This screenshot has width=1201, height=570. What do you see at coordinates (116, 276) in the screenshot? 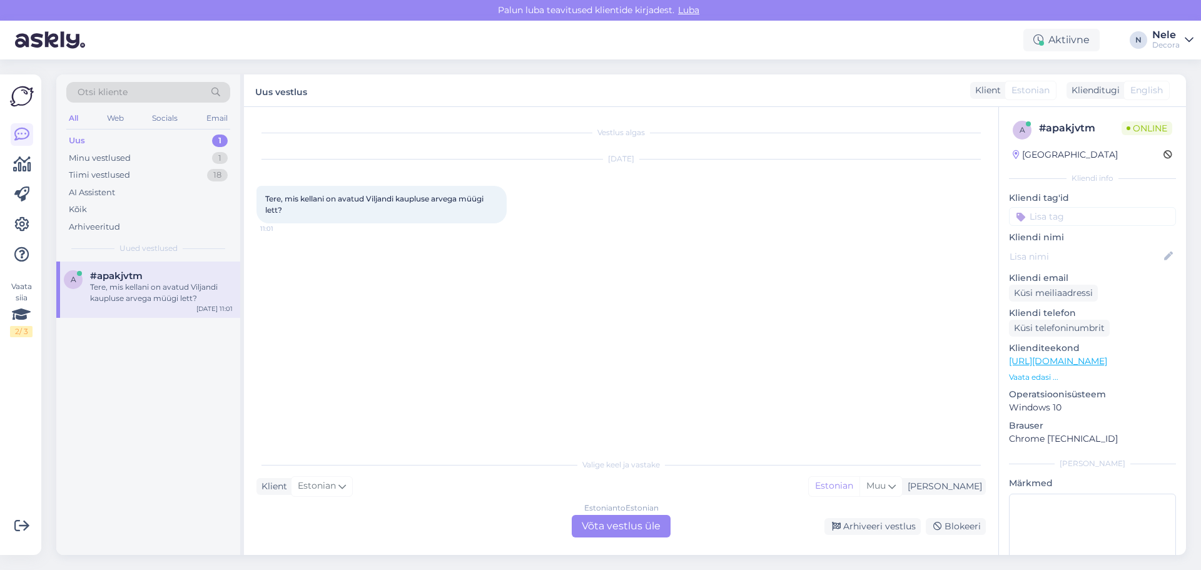
I see `span: #apakjvtm` at bounding box center [116, 276].